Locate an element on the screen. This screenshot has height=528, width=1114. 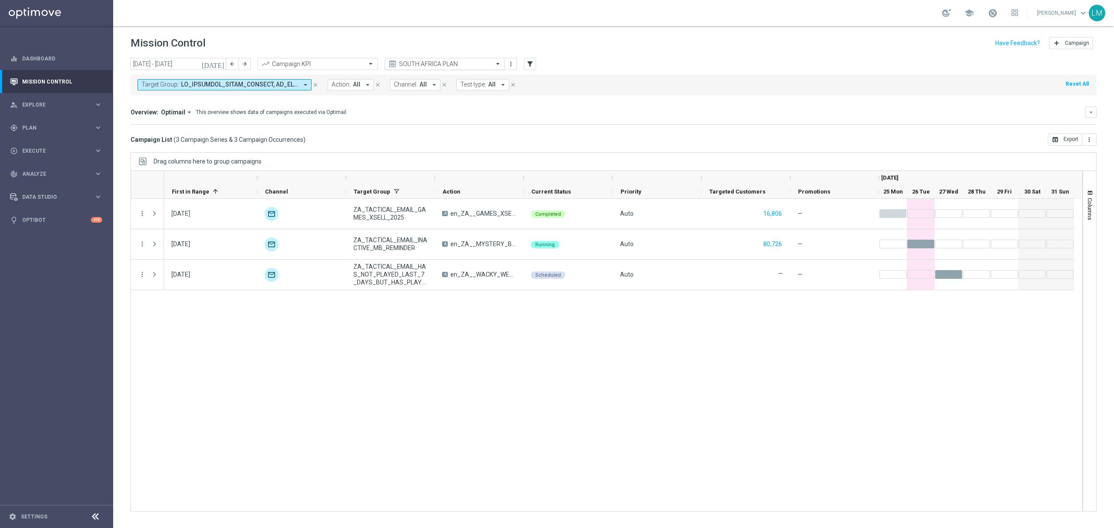
span: Test type: is located at coordinates (473, 84).